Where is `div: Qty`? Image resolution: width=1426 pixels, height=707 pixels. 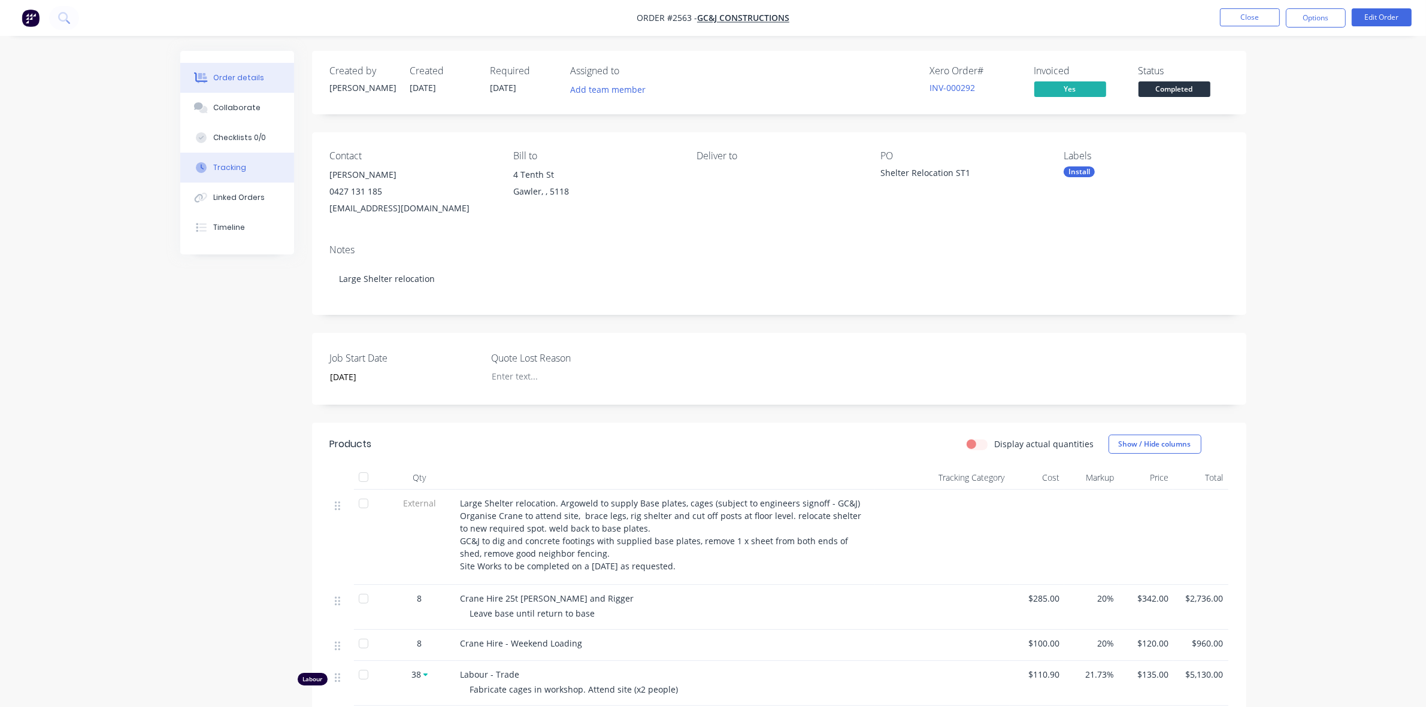
div: Qty is located at coordinates (420, 478).